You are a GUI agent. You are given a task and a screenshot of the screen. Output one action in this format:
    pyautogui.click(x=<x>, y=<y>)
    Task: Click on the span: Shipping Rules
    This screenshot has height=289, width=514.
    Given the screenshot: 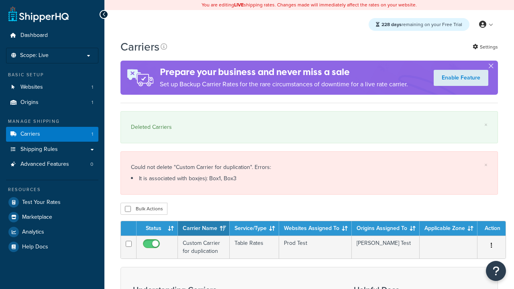 What is the action you would take?
    pyautogui.click(x=39, y=149)
    